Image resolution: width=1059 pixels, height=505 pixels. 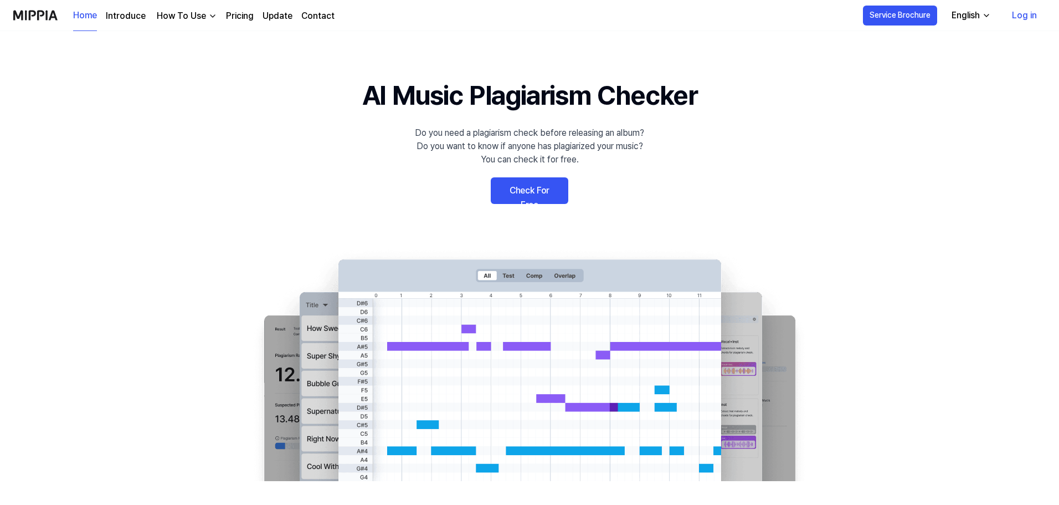 What do you see at coordinates (530, 95) in the screenshot?
I see `h1: AI Music Plagiarism Checker` at bounding box center [530, 95].